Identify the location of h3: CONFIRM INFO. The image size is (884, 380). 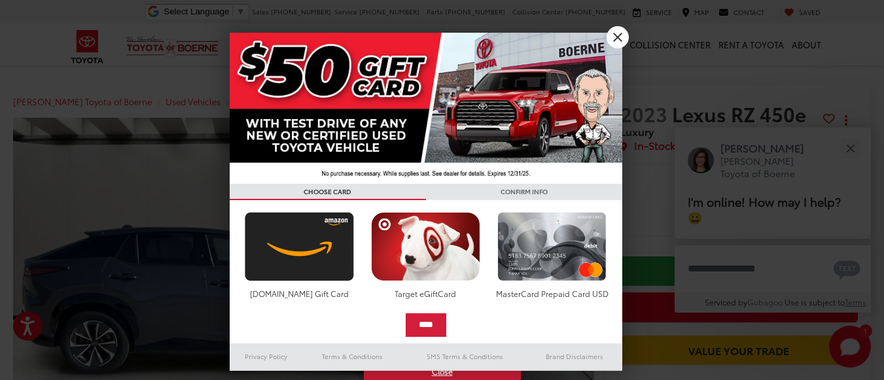
(524, 192).